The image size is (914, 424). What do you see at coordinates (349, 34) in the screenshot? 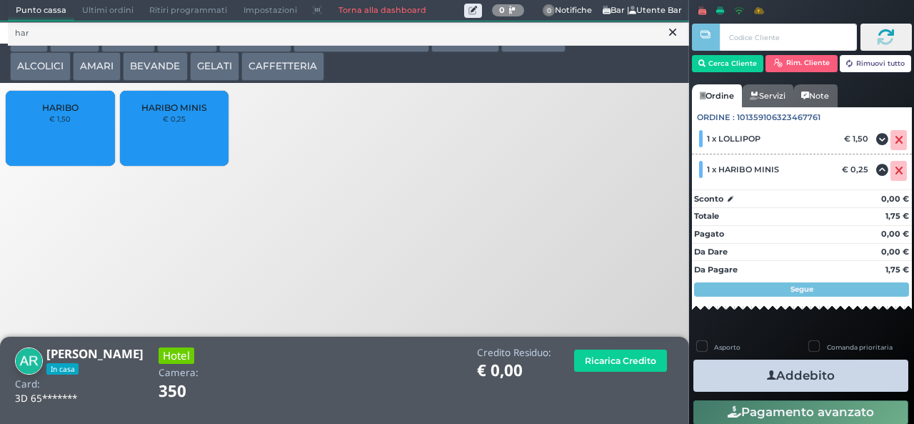
I see `input: Ricerca articolo` at bounding box center [349, 34].